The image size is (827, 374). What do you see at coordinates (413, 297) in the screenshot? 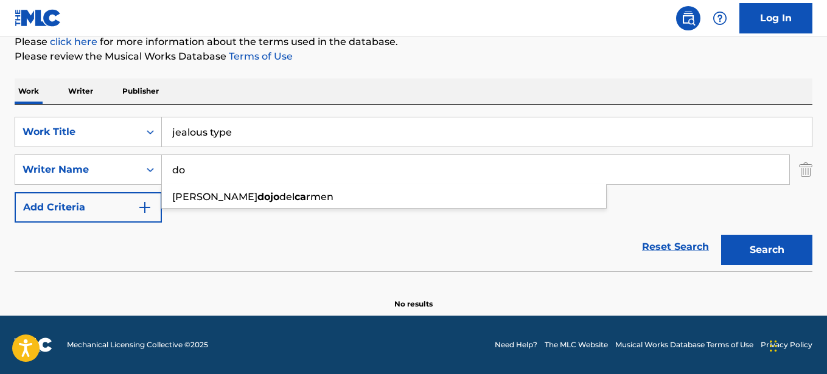
I see `p: No results` at bounding box center [413, 297].